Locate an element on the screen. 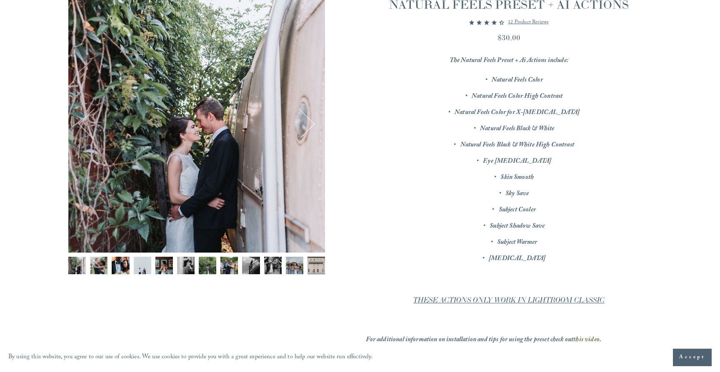  img: FUJ18856 copy.jpg (Copy) is located at coordinates (142, 266).